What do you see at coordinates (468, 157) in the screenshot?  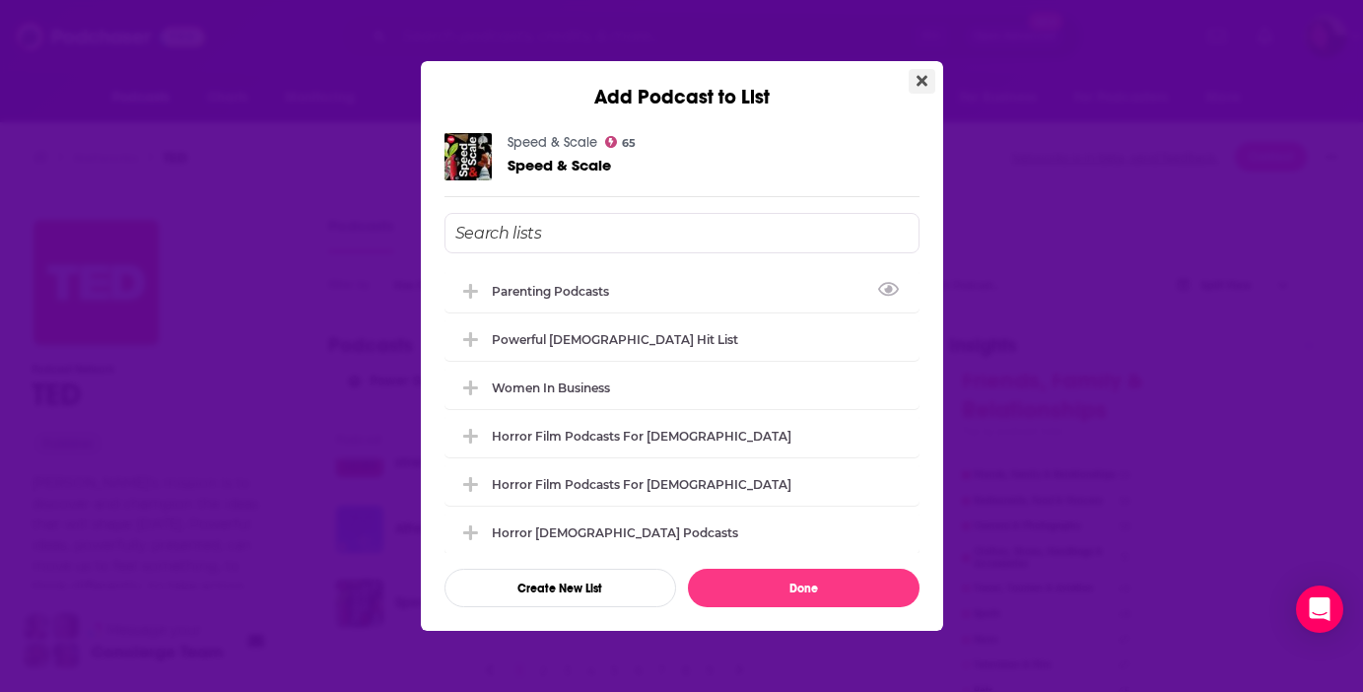 I see `img: Speed & Scale` at bounding box center [468, 157].